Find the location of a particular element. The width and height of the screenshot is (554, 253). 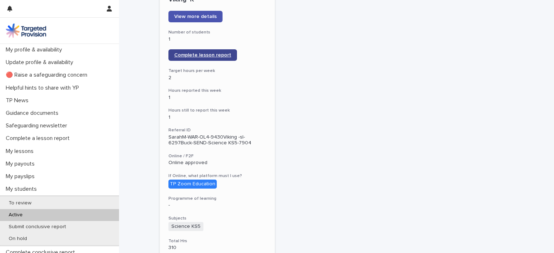

p: My payouts is located at coordinates (22, 164).